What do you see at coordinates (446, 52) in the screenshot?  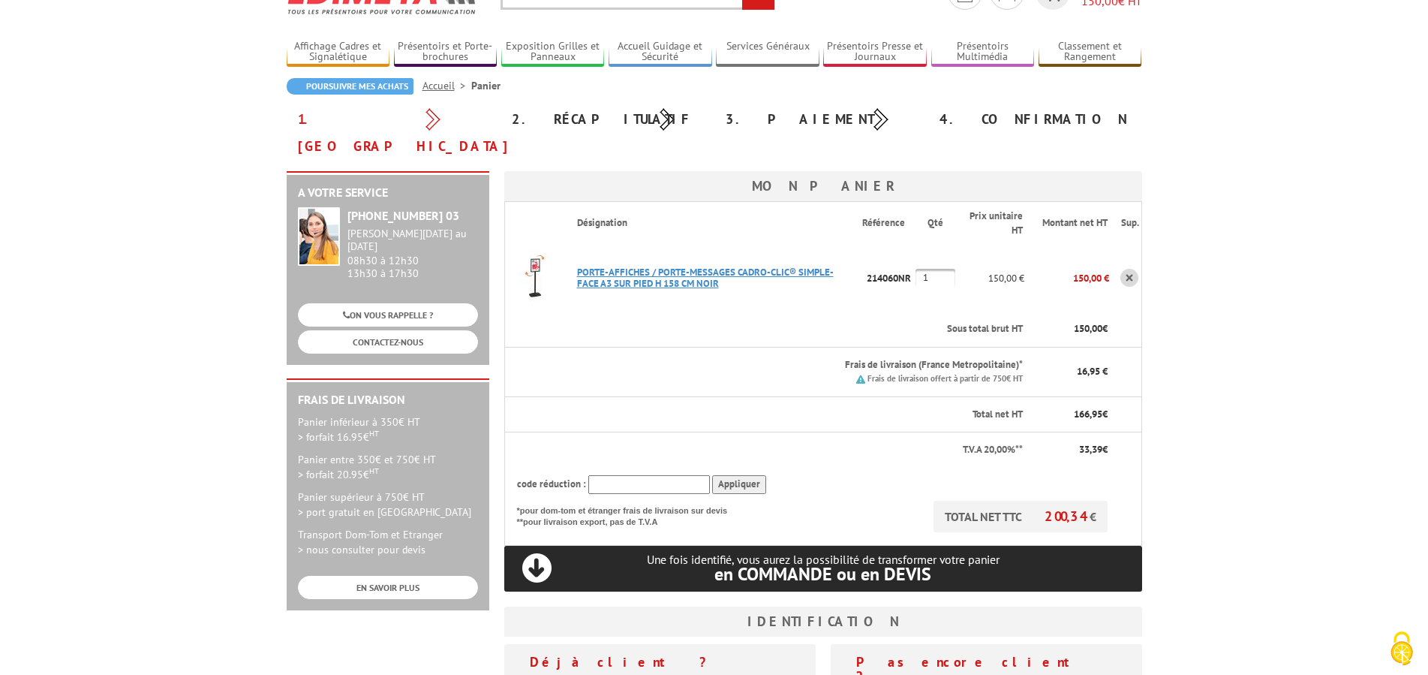 I see `a: Présentoirs et Porte-brochures` at bounding box center [446, 52].